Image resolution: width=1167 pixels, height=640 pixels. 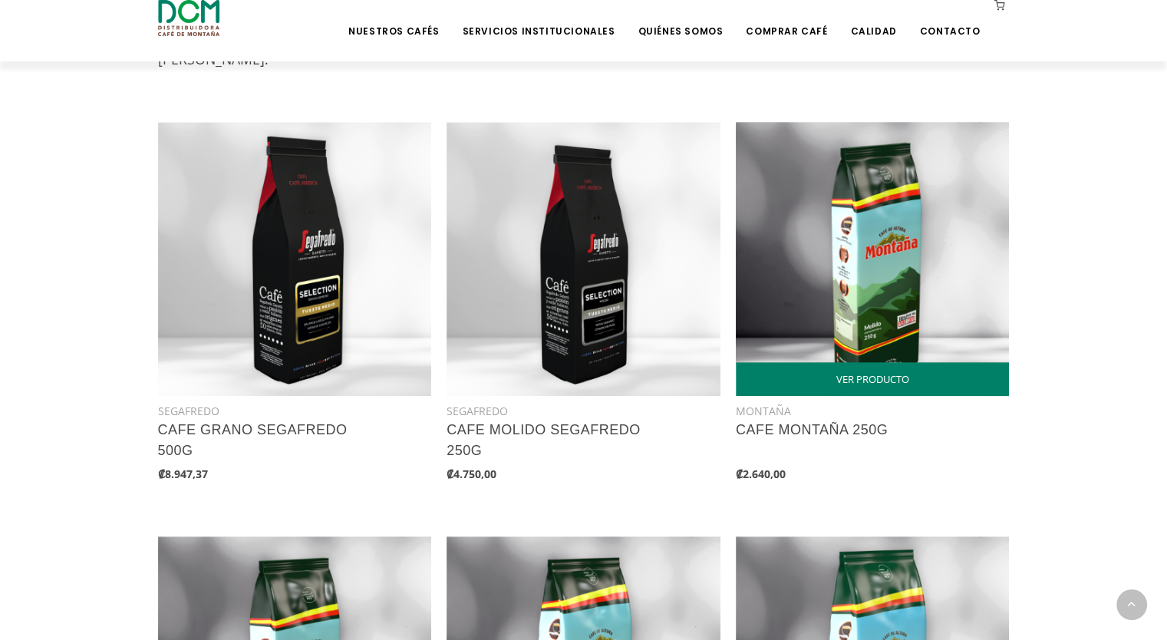 I want to click on a: CAFE MOLIDO SEGAFREDO 250G, so click(x=543, y=439).